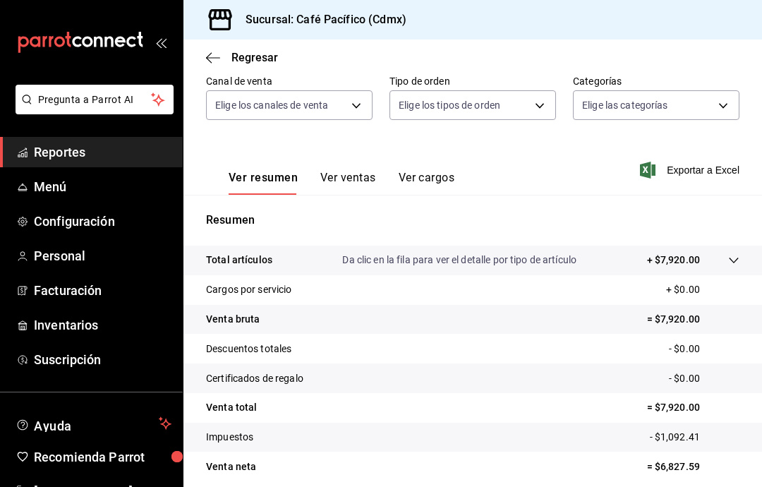 The height and width of the screenshot is (487, 762). What do you see at coordinates (249, 289) in the screenshot?
I see `p: Cargos por servicio` at bounding box center [249, 289].